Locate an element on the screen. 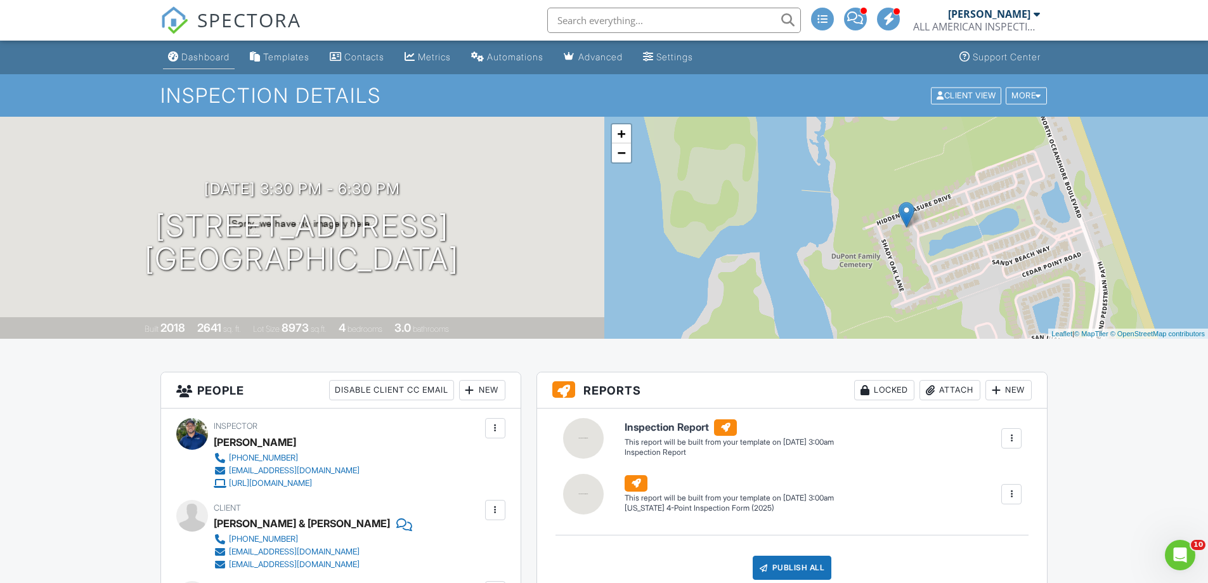  span: SPECTORA is located at coordinates (249, 20).